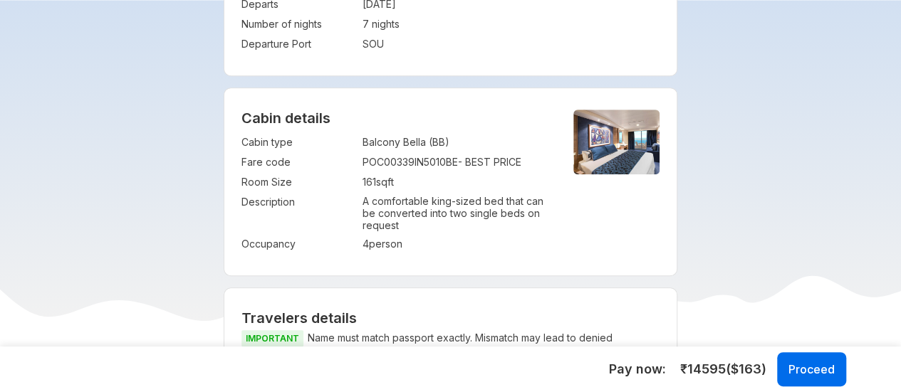 The width and height of the screenshot is (901, 392). I want to click on td: Cabin type, so click(298, 142).